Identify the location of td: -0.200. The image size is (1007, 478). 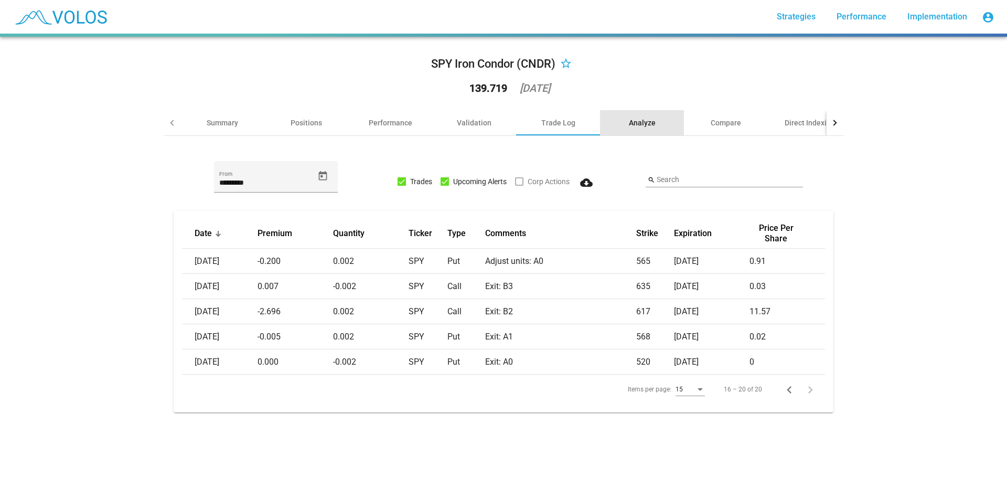
(295, 261).